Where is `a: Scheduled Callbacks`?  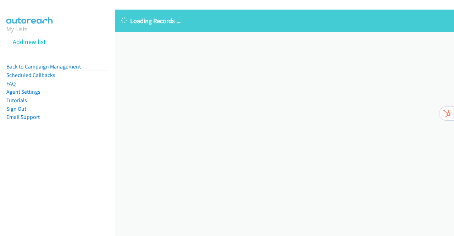 a: Scheduled Callbacks is located at coordinates (31, 75).